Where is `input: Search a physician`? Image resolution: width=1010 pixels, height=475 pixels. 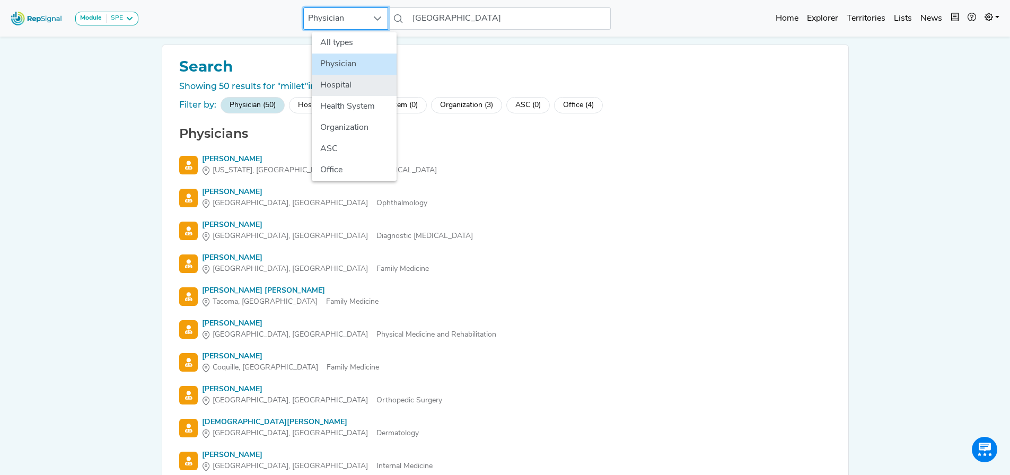 input: Search a physician is located at coordinates (510, 19).